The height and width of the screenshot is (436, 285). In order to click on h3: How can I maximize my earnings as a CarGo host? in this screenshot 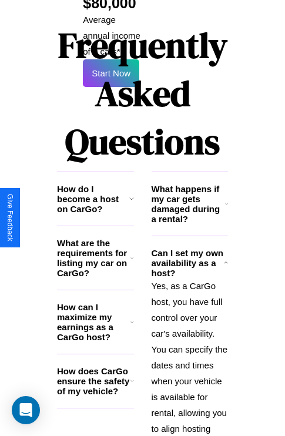, I will do `click(94, 322)`.